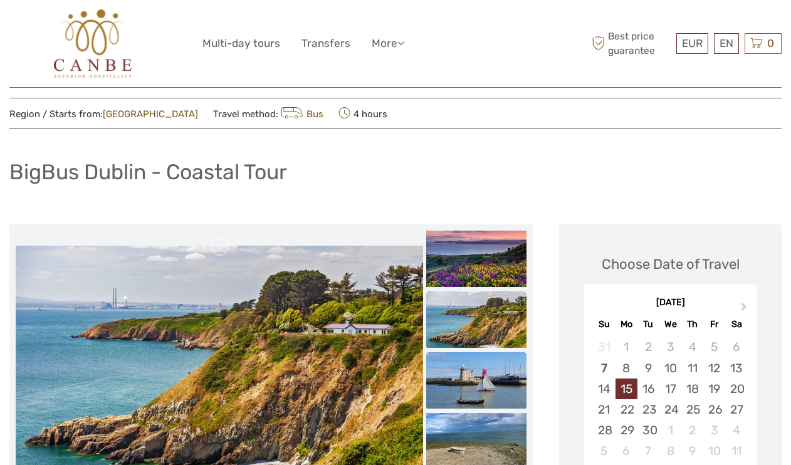 The image size is (791, 465). Describe the element at coordinates (603, 430) in the screenshot. I see `div: Choose Sunday, September 28th, 2025` at that location.